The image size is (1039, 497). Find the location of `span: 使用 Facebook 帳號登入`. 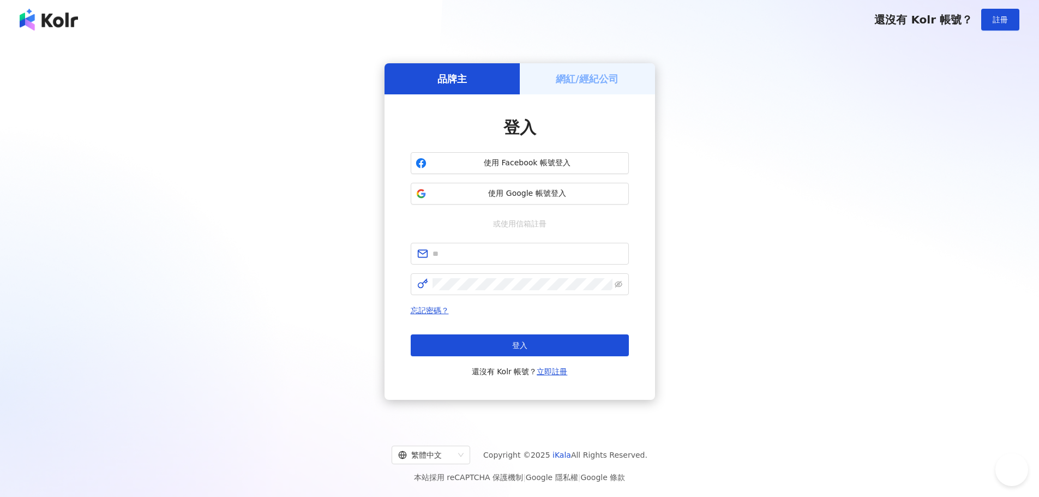

span: 使用 Facebook 帳號登入 is located at coordinates (528, 163).